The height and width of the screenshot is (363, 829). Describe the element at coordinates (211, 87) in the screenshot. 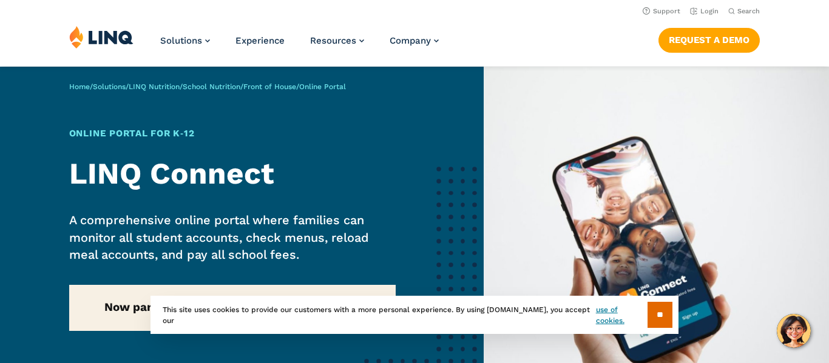

I see `a: School Nutrition` at that location.